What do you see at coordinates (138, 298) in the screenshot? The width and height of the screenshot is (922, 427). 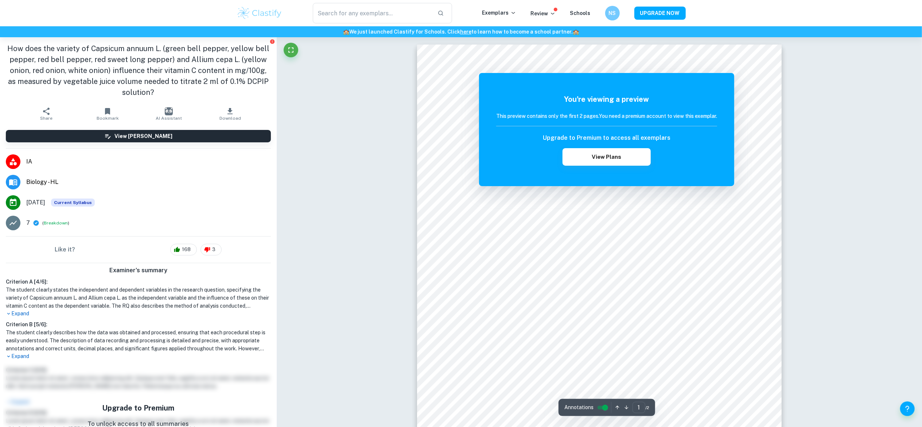 I see `h1: The student clearly states the independent and dependent variables in the research question, spec...` at bounding box center [138, 298].